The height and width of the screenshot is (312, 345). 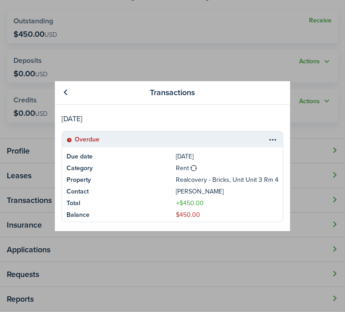 What do you see at coordinates (80, 168) in the screenshot?
I see `table-title: Category` at bounding box center [80, 168].